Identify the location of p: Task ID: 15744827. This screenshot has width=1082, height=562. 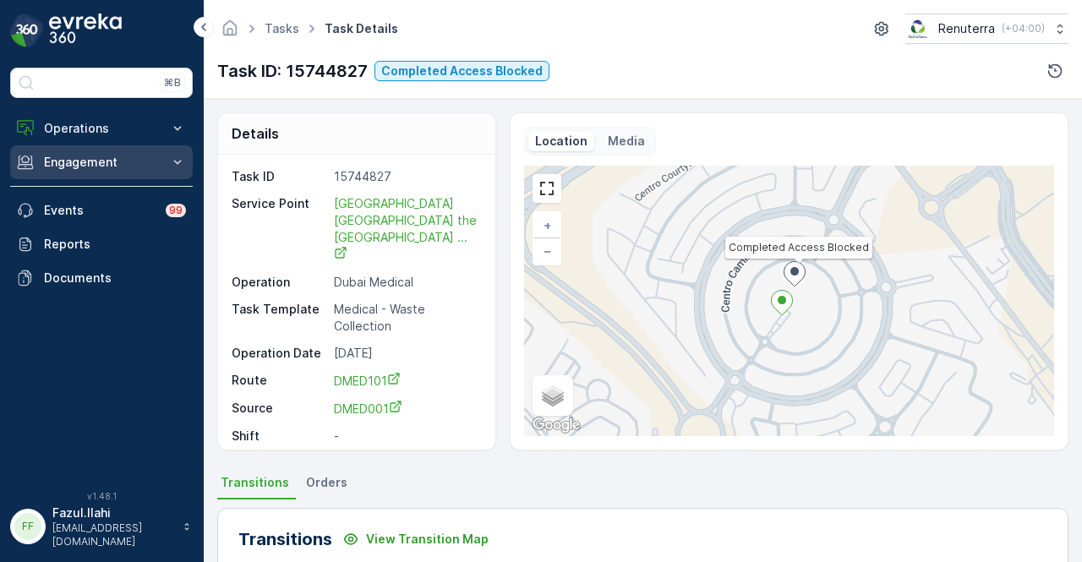
(293, 71).